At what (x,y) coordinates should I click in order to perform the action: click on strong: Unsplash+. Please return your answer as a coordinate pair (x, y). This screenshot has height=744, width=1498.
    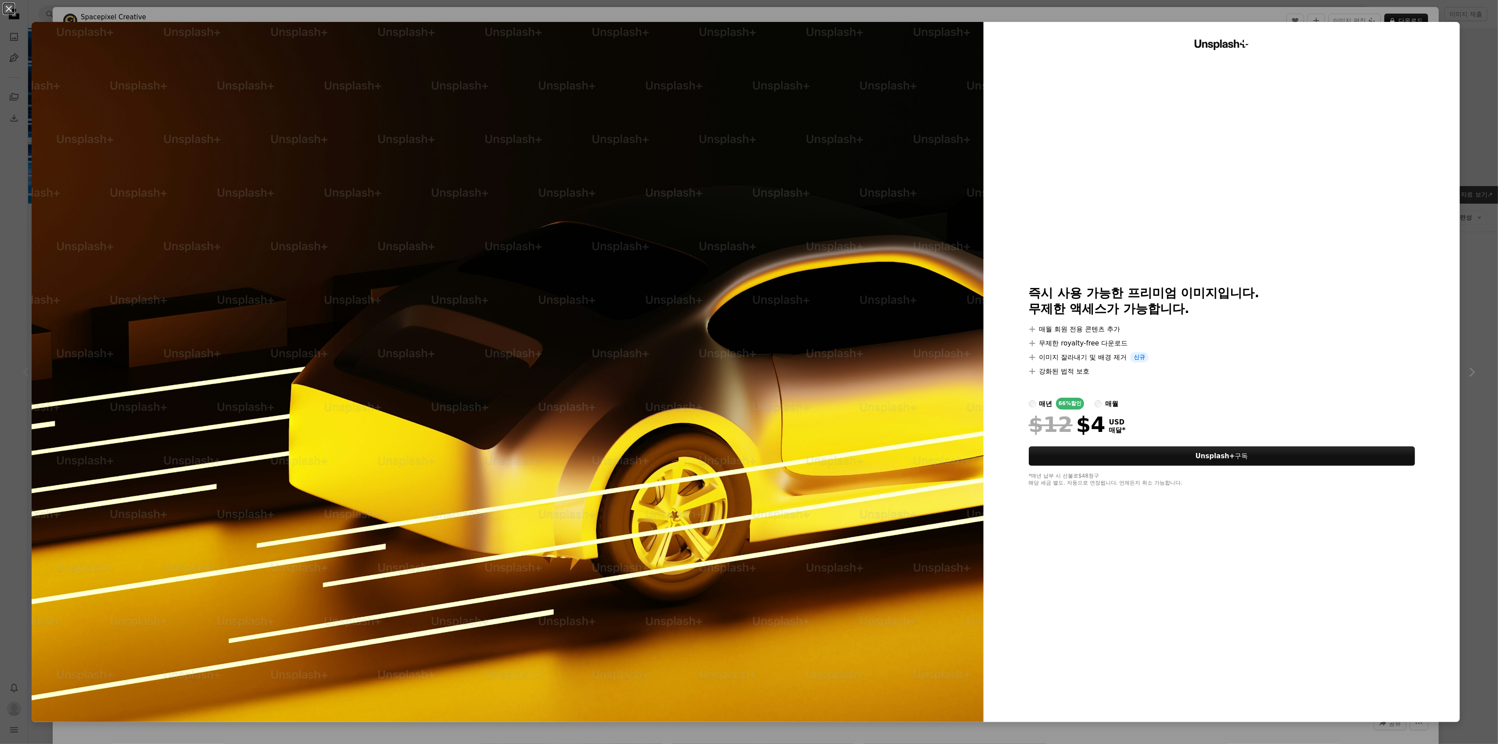
    Looking at the image, I should click on (1215, 456).